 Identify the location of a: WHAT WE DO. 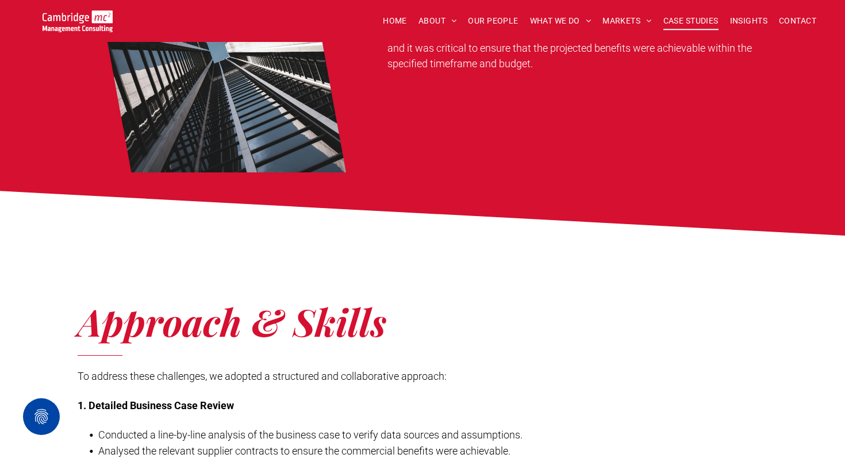
(560, 21).